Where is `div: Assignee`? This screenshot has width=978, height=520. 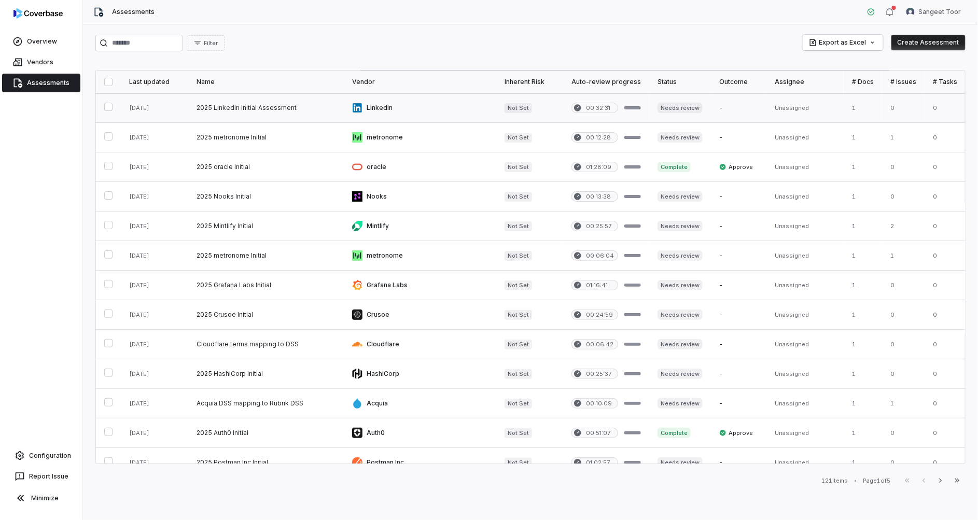 div: Assignee is located at coordinates (804, 82).